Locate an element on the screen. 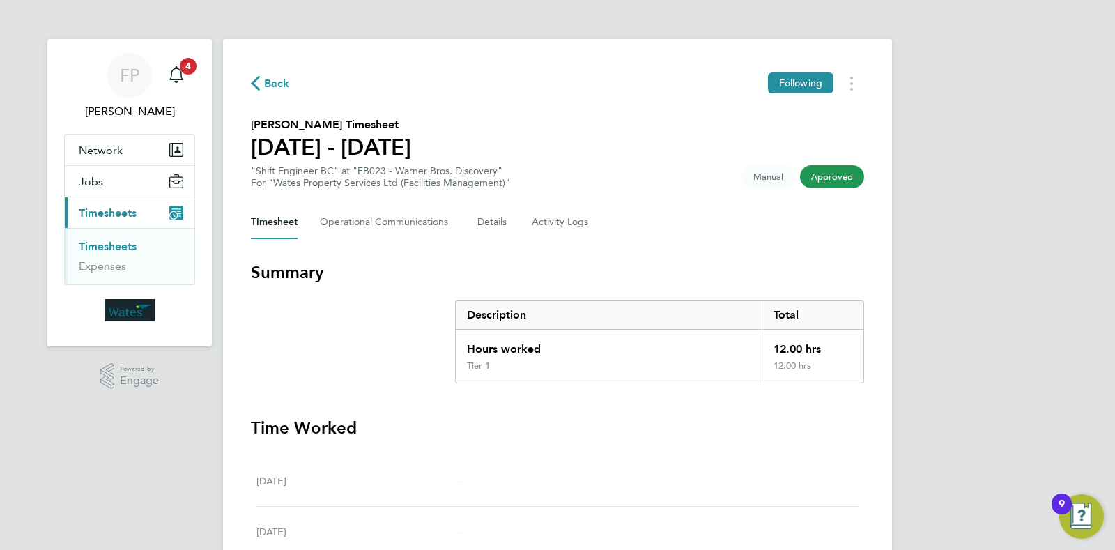  h3: Time Worked is located at coordinates (557, 428).